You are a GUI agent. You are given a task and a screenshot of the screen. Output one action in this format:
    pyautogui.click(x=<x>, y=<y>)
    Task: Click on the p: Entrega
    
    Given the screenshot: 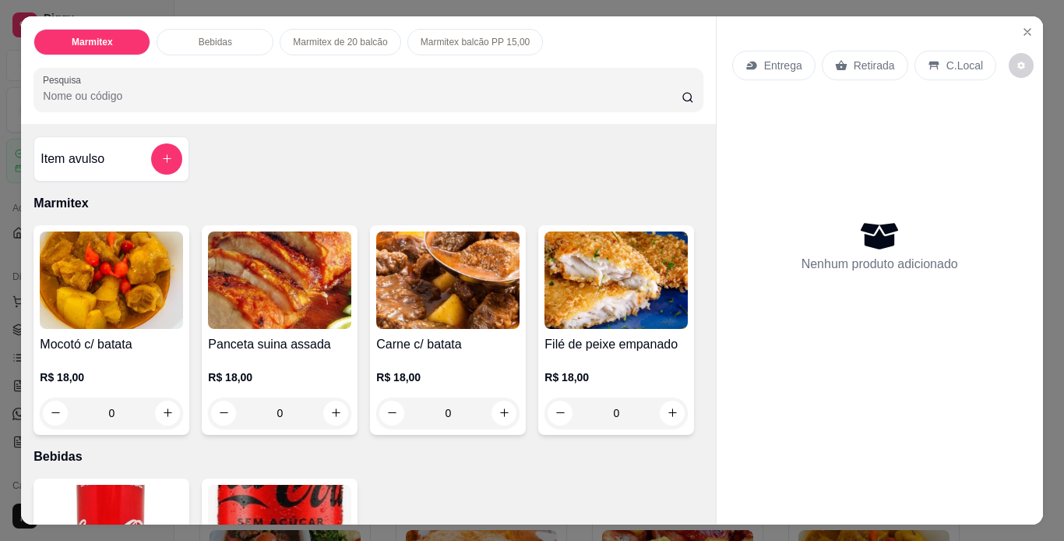 What is the action you would take?
    pyautogui.click(x=783, y=65)
    